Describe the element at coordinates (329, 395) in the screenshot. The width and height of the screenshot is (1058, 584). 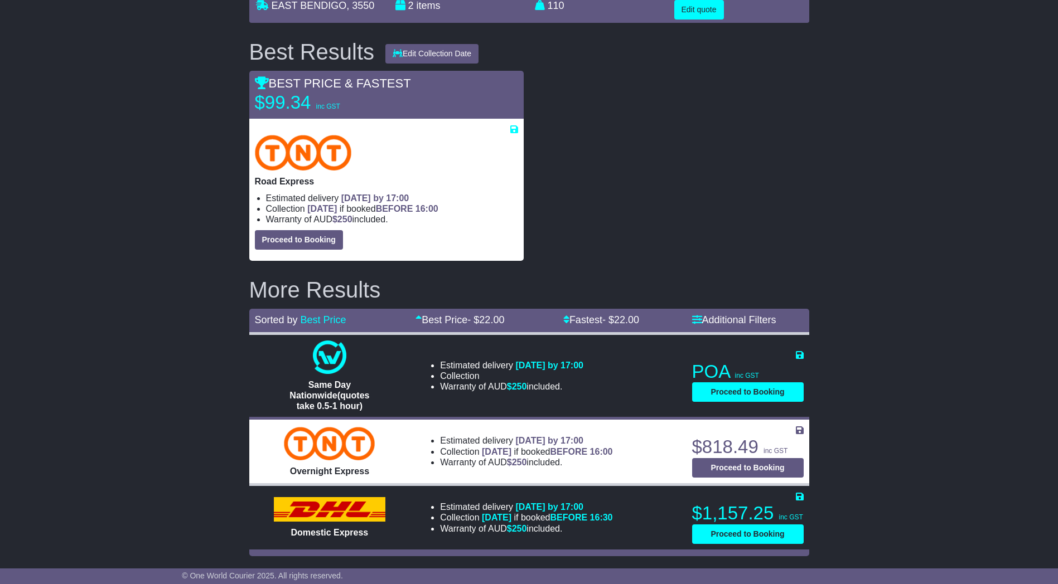
I see `span: Same Day Nationwide(quotes take 0.5-1 hour)` at that location.